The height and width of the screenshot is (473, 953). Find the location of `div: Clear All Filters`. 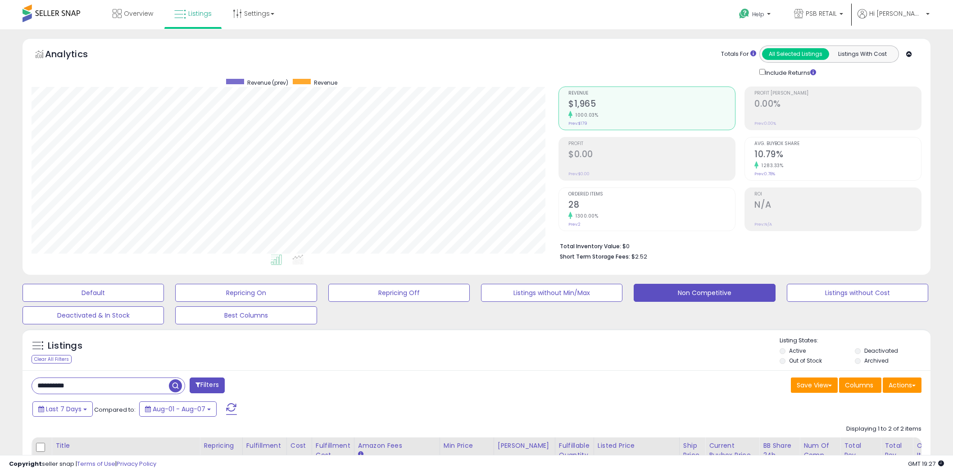

div: Clear All Filters is located at coordinates (51, 359).